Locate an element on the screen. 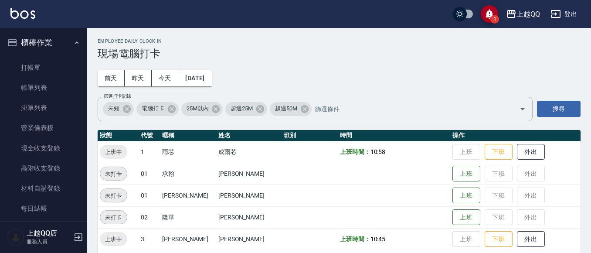  a: 每日結帳 is located at coordinates (44, 208).